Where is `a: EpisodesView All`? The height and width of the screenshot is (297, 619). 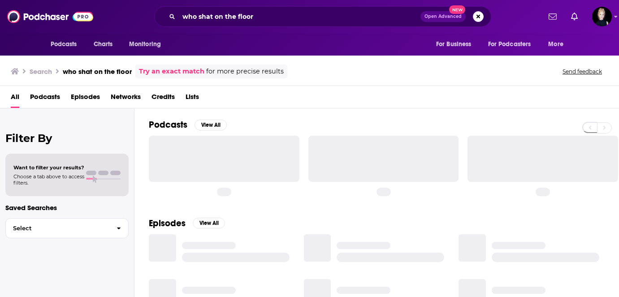 a: EpisodesView All is located at coordinates (187, 223).